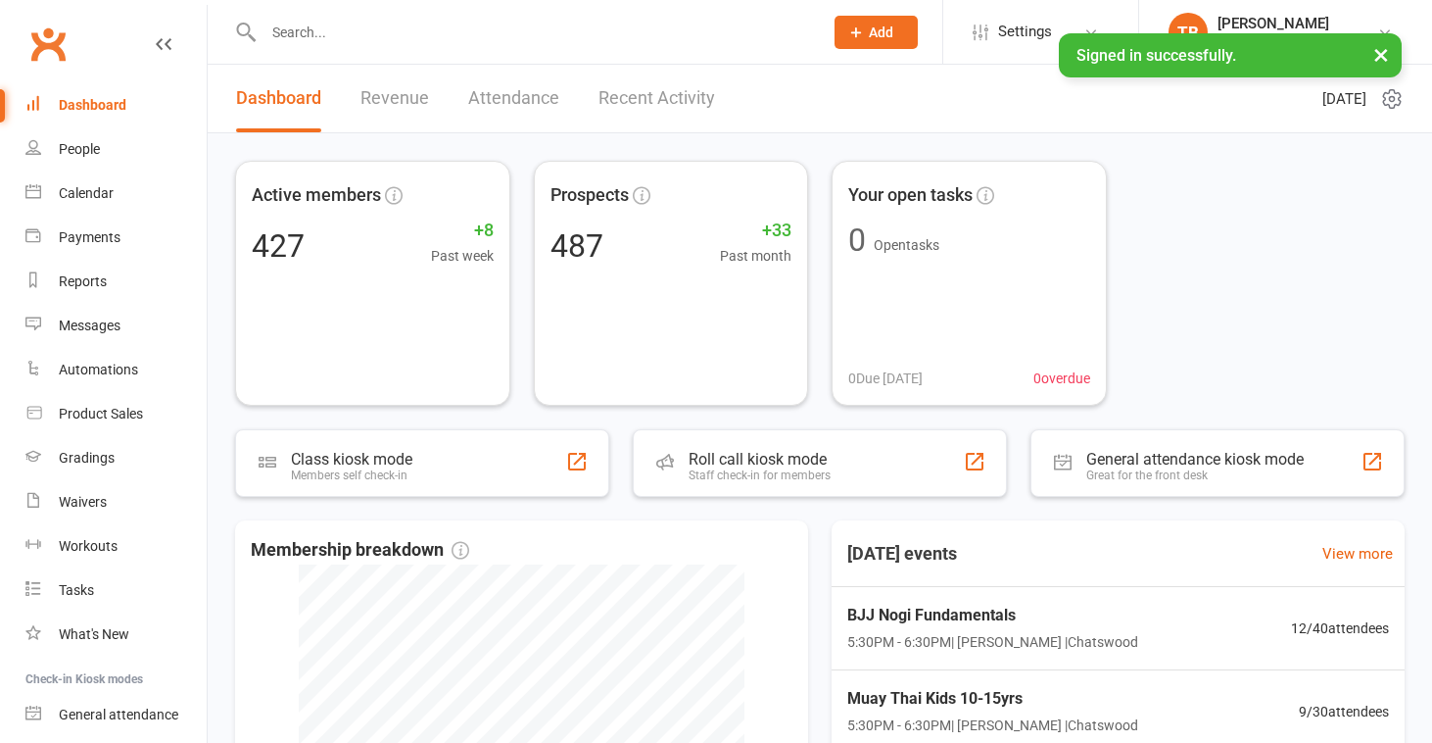 This screenshot has height=743, width=1432. What do you see at coordinates (1156, 55) in the screenshot?
I see `span: Signed in successfully.` at bounding box center [1156, 55].